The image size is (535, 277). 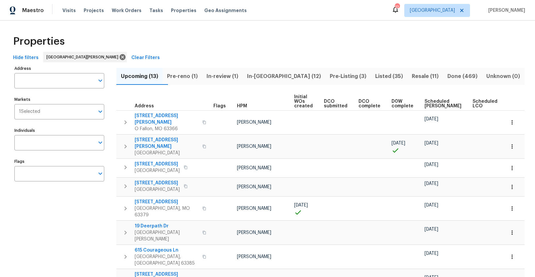 What do you see at coordinates (166, 129) in the screenshot?
I see `span: O Fallon, MO 63366` at bounding box center [166, 129].